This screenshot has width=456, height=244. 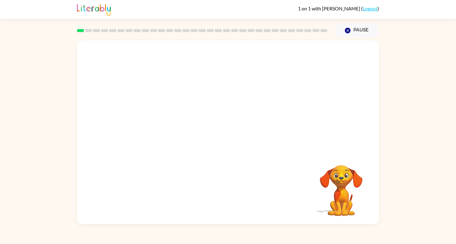 I want to click on img: Literably, so click(x=94, y=9).